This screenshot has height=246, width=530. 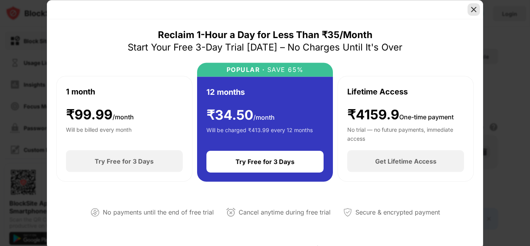 What do you see at coordinates (401, 114) in the screenshot?
I see `div: ₹4159.9` at bounding box center [401, 114].